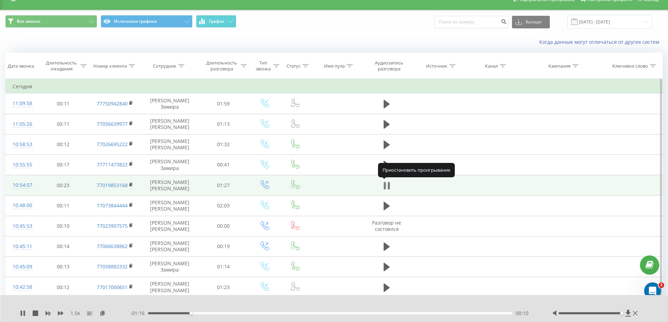 Image resolution: width=668 pixels, height=322 pixels. I want to click on div: Приостановить проигрывание, so click(417, 170).